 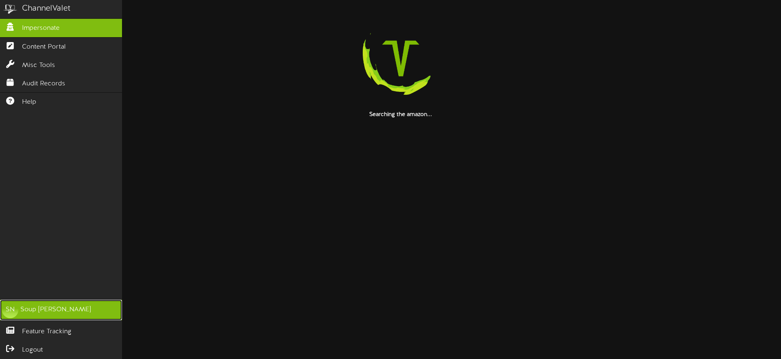 What do you see at coordinates (401, 58) in the screenshot?
I see `img: loading-spinner-3.png` at bounding box center [401, 58].